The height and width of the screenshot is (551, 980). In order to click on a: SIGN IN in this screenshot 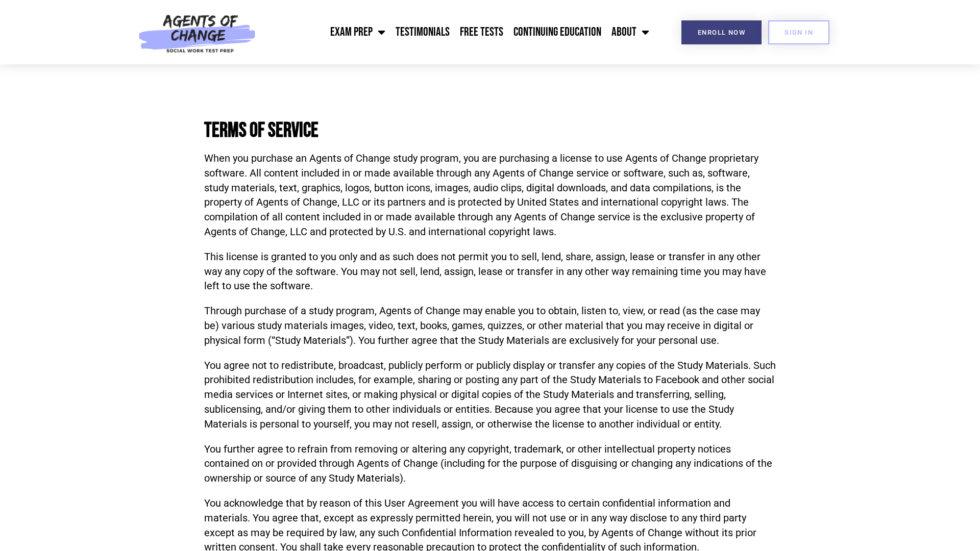, I will do `click(798, 32)`.